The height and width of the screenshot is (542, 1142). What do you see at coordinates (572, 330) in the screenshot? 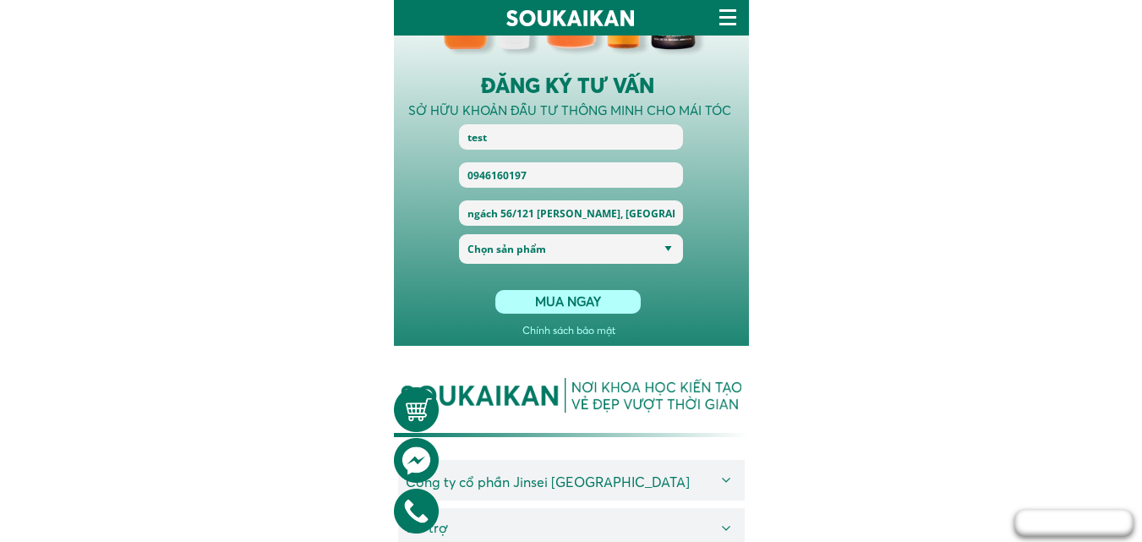
I see `h3: Chính sách bảo mật` at bounding box center [572, 330].